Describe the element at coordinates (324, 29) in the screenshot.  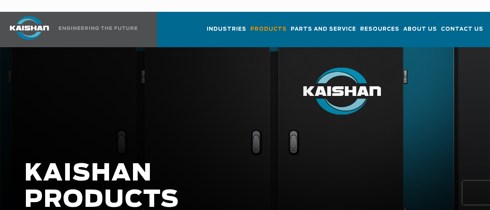
I see `span: Parts and Service` at that location.